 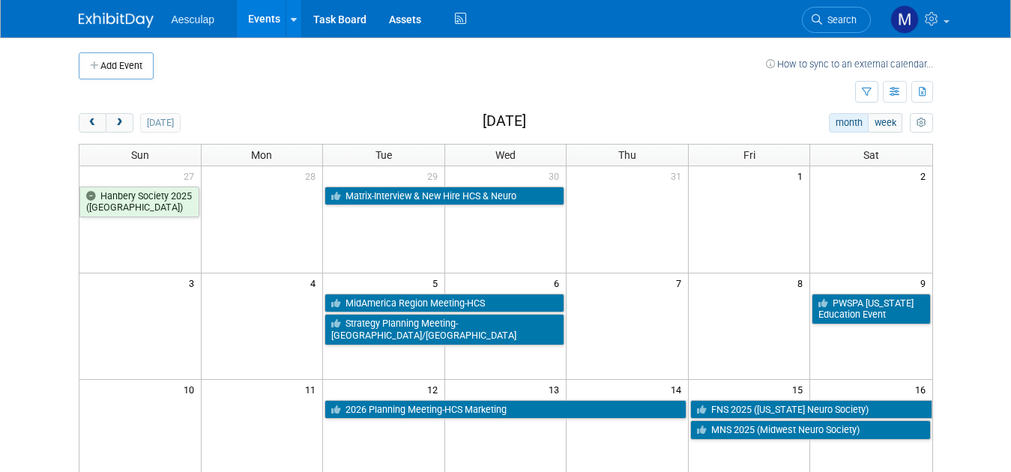 I want to click on span: Search, so click(x=839, y=19).